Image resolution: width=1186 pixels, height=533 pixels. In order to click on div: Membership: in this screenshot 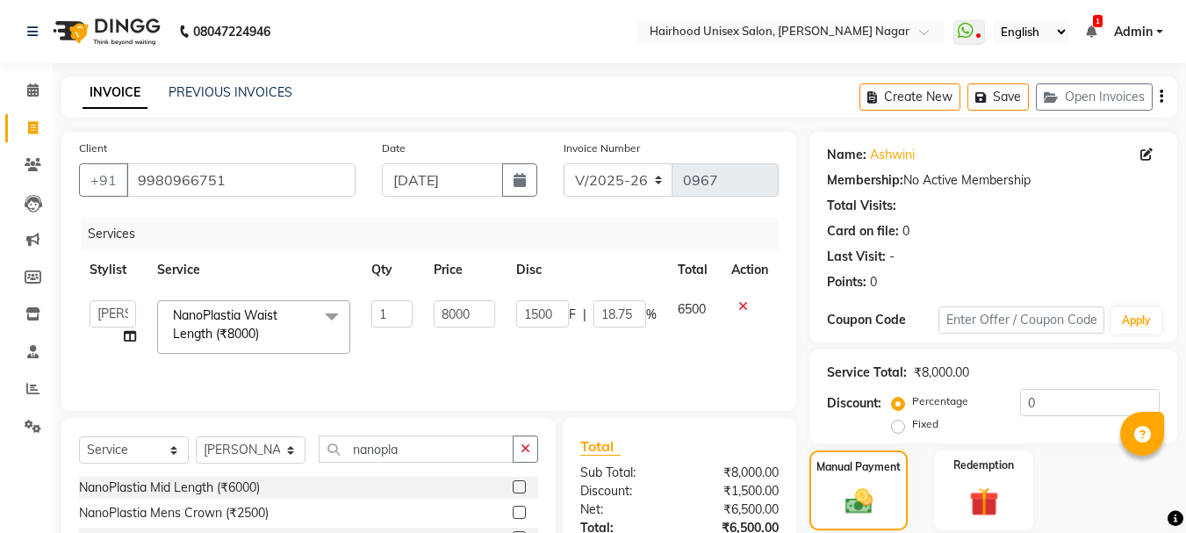, I will do `click(865, 180)`.